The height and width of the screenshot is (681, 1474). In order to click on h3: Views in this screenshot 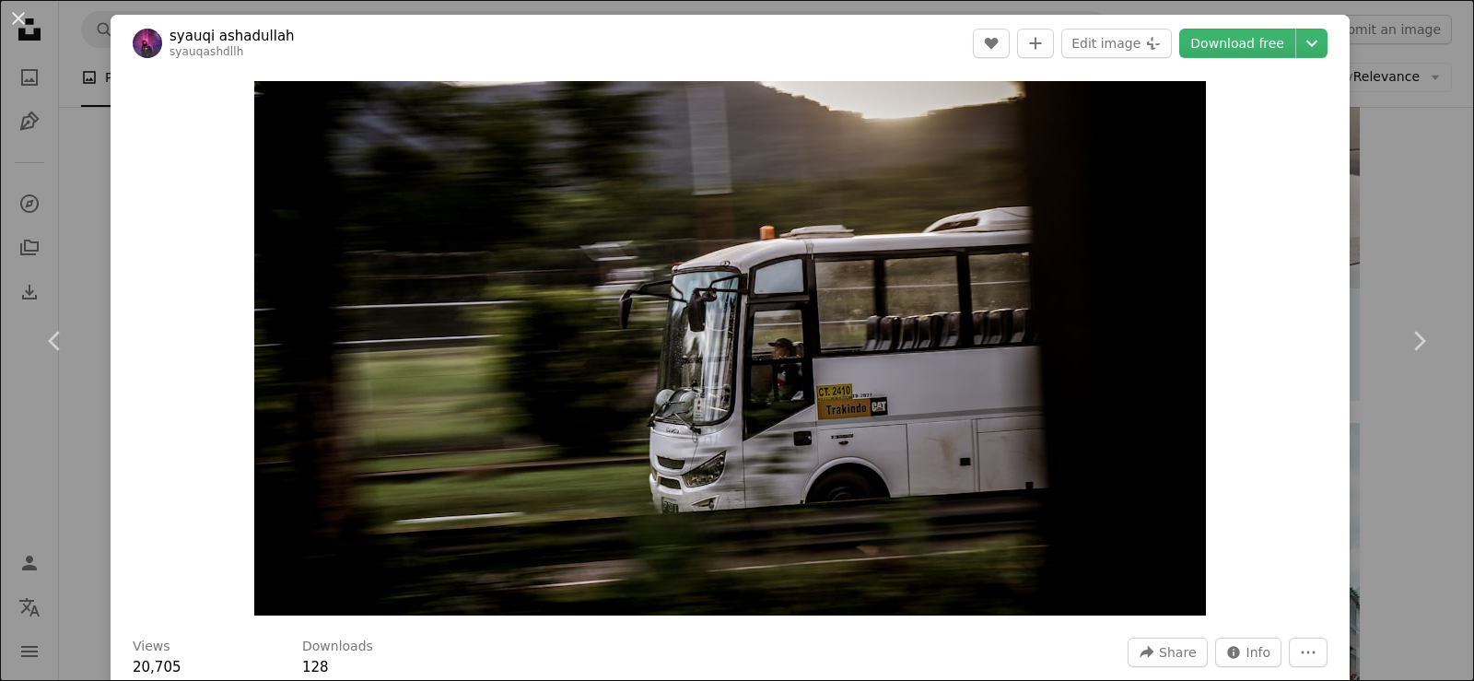, I will do `click(151, 647)`.